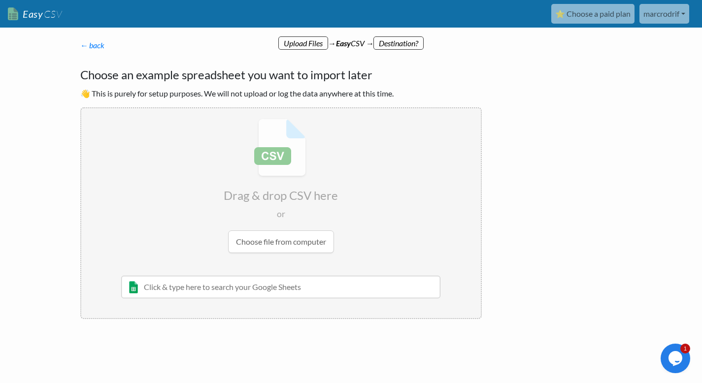 This screenshot has width=702, height=383. Describe the element at coordinates (281, 75) in the screenshot. I see `h4: Choose an example spreadsheet you want to import later` at that location.